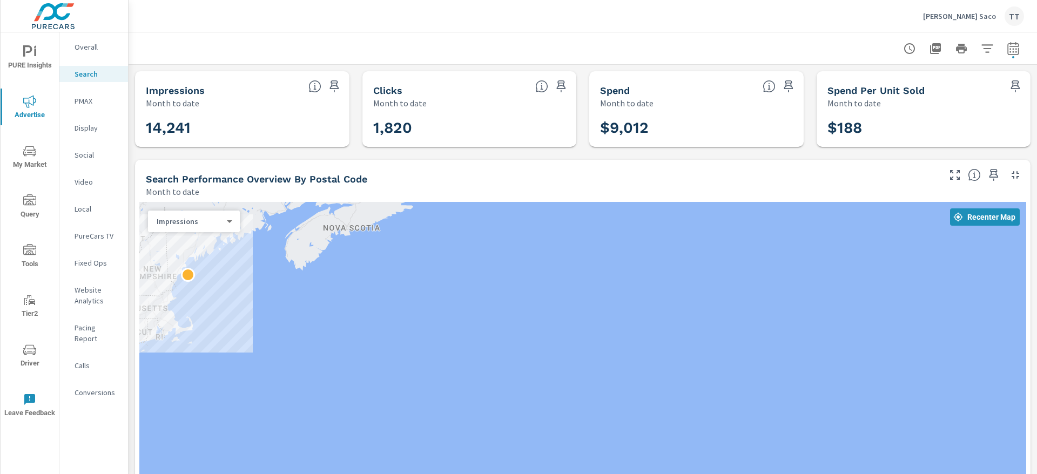  Describe the element at coordinates (974, 175) in the screenshot. I see `span: Understand Search performance data by postal code. Individual postal codes can be selected and ex...` at that location.